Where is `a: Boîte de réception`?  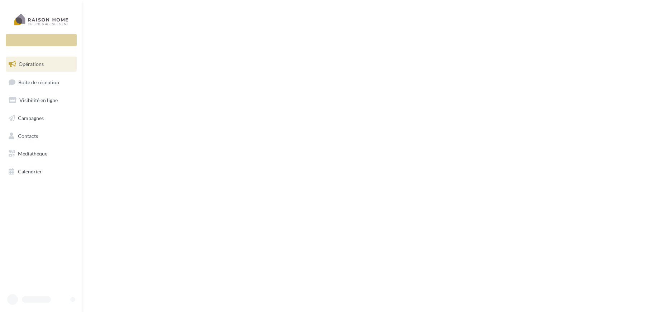 a: Boîte de réception is located at coordinates (41, 82).